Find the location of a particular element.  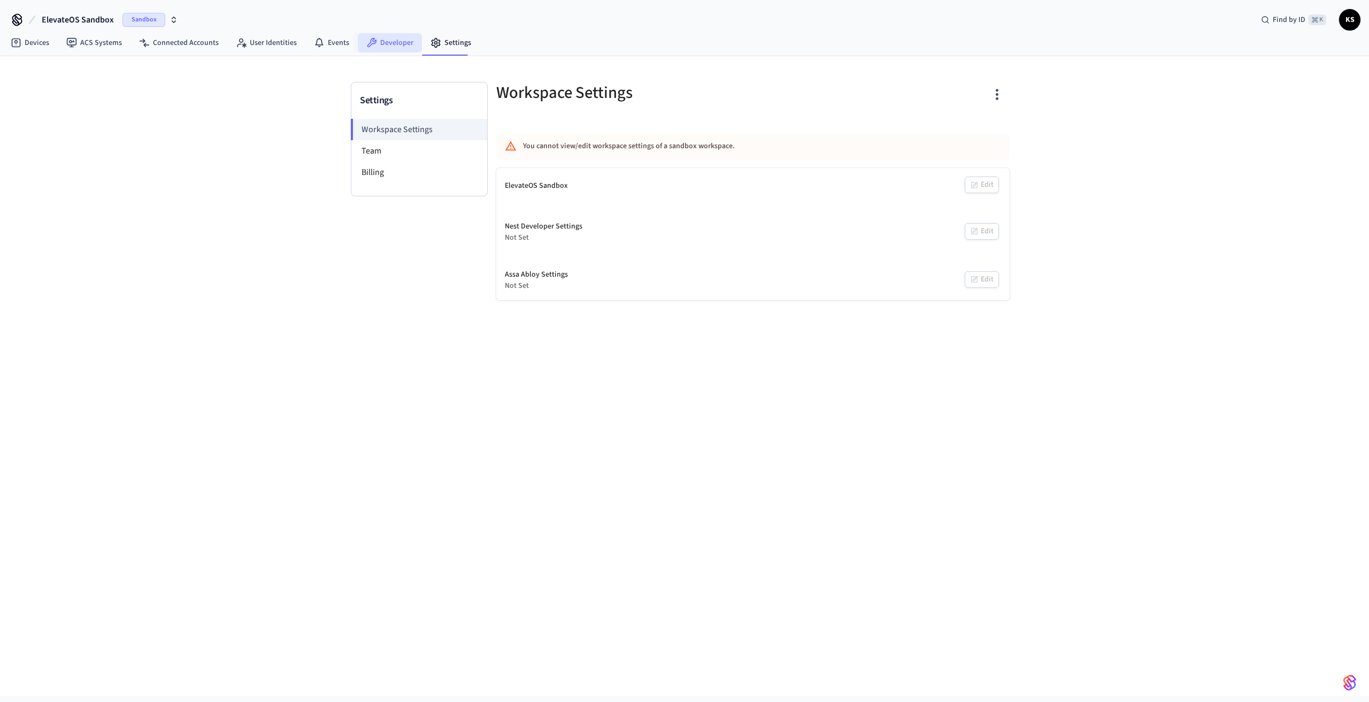

a: Connected Accounts is located at coordinates (179, 43).